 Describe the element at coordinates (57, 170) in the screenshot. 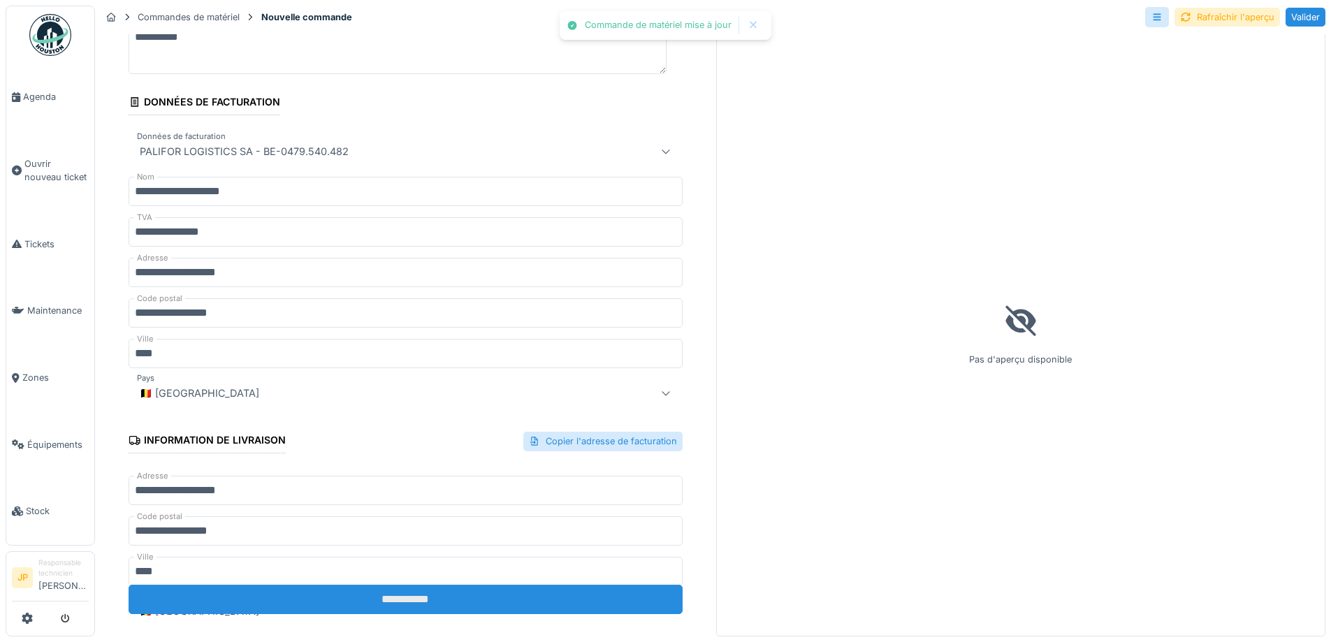

I see `span: Ouvrir nouveau ticket` at that location.